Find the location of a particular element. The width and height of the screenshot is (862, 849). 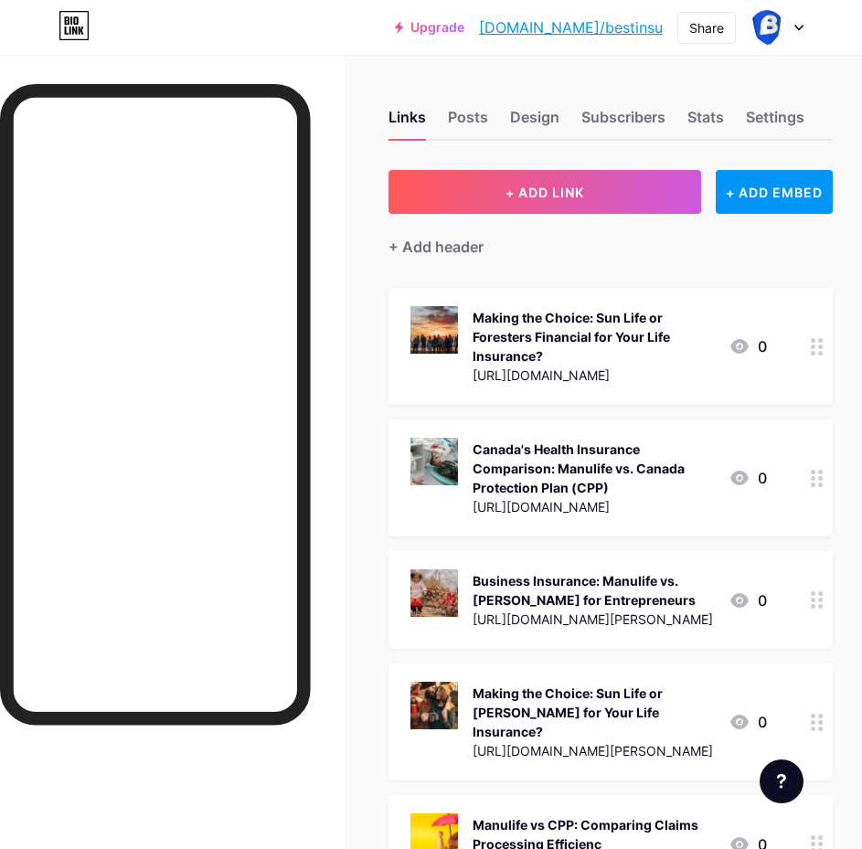

div: + Add header is located at coordinates (436, 247).